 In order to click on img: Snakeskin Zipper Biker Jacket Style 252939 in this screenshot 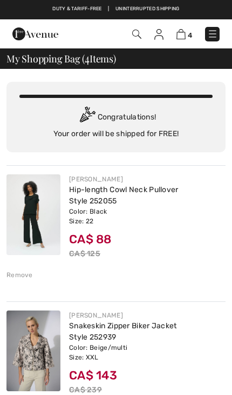, I will do `click(33, 351)`.